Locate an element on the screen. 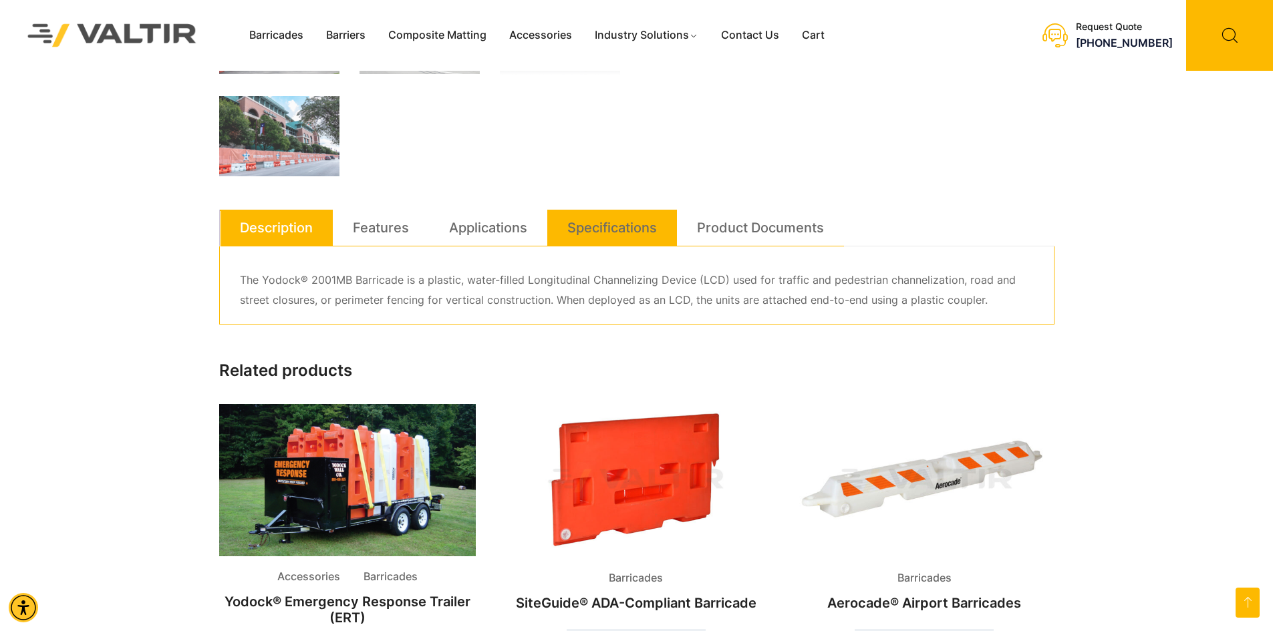 The height and width of the screenshot is (631, 1273). h2: SiteGuide® ADA-Compliant Barricade is located at coordinates (635, 603).